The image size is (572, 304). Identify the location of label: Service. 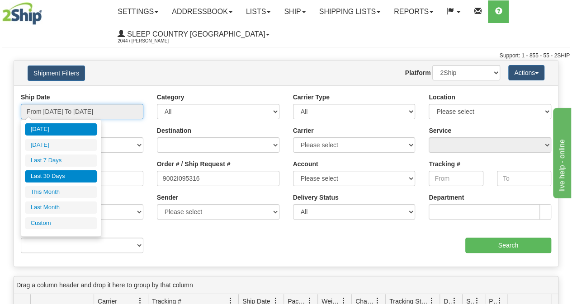
(440, 131).